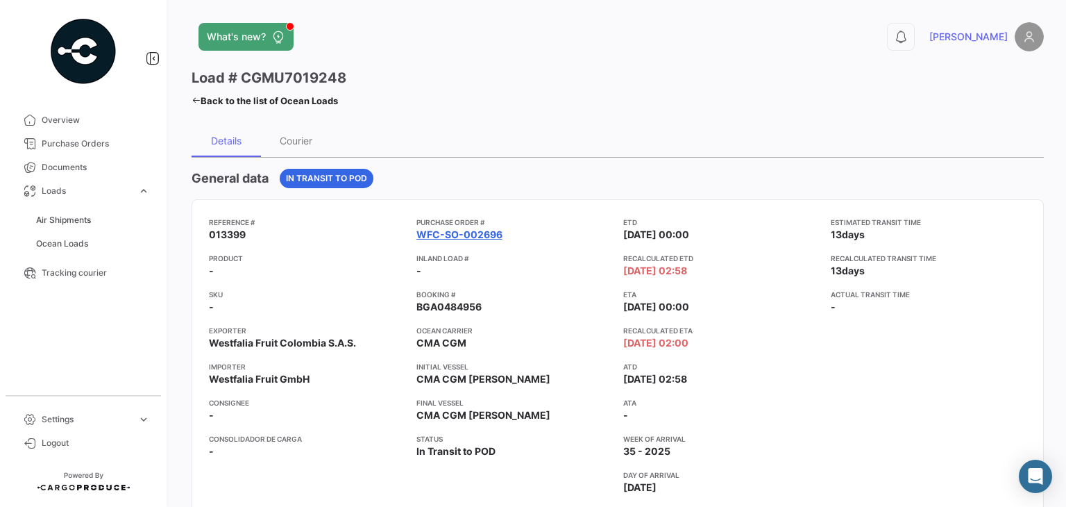 The width and height of the screenshot is (1066, 507). What do you see at coordinates (87, 419) in the screenshot?
I see `span: Settings` at bounding box center [87, 419].